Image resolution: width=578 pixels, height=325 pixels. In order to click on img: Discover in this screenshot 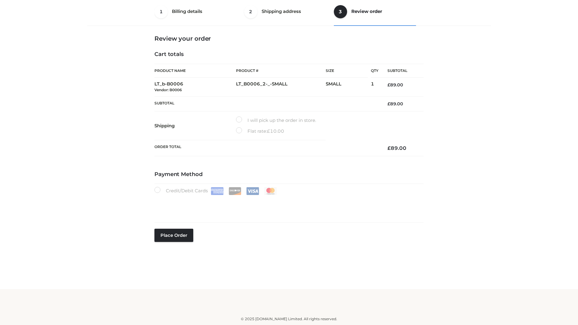, I will do `click(235, 191)`.